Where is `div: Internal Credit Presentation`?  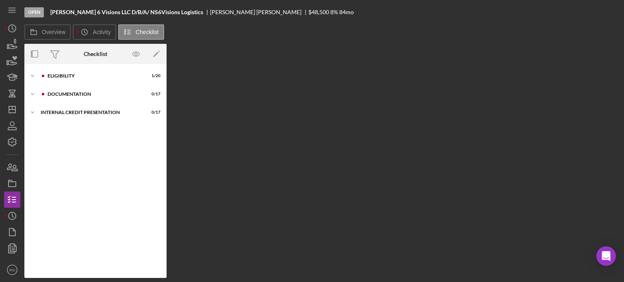 div: Internal Credit Presentation is located at coordinates (90, 112).